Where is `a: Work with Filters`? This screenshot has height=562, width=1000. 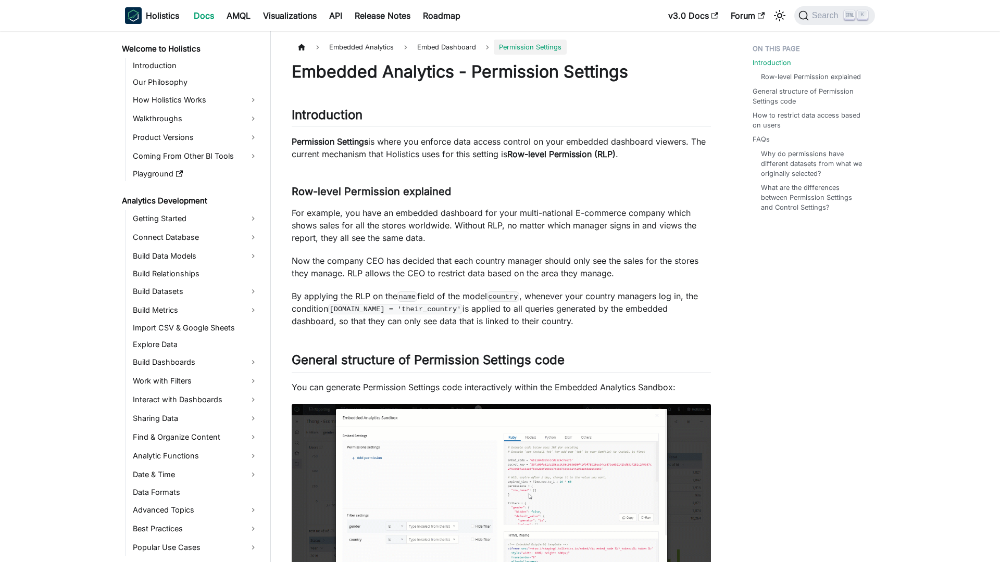 a: Work with Filters is located at coordinates (195, 381).